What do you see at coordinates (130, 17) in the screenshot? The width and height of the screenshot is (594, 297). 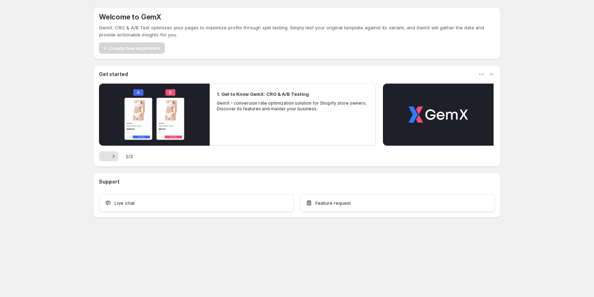 I see `h5: Welcome to GemX` at bounding box center [130, 17].